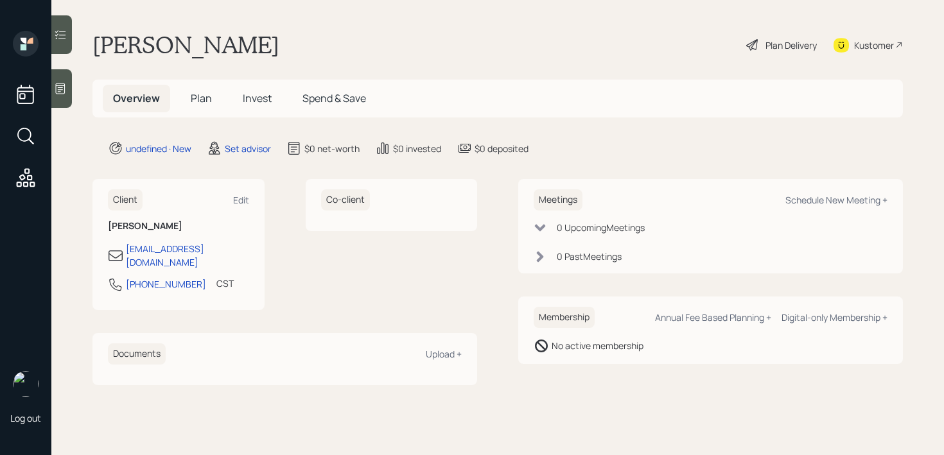  What do you see at coordinates (835, 317) in the screenshot?
I see `div: Digital-only Membership +` at bounding box center [835, 317].